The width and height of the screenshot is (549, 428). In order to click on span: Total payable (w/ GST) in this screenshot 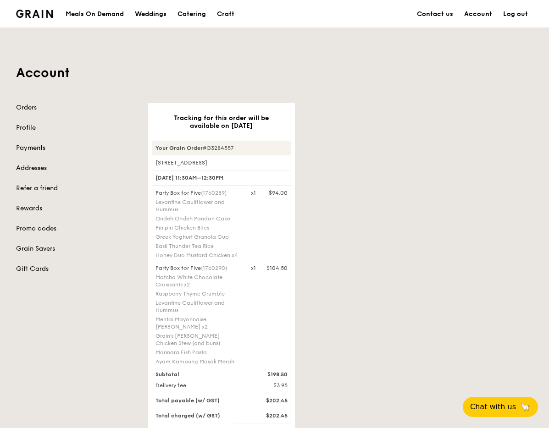, I will do `click(188, 401)`.